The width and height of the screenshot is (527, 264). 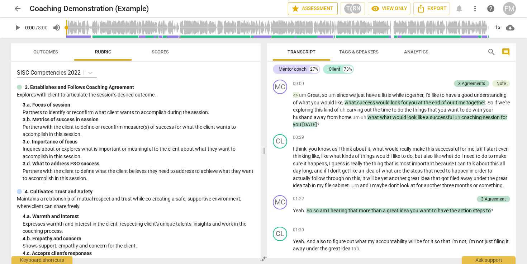 I want to click on span: are, so click(x=398, y=170).